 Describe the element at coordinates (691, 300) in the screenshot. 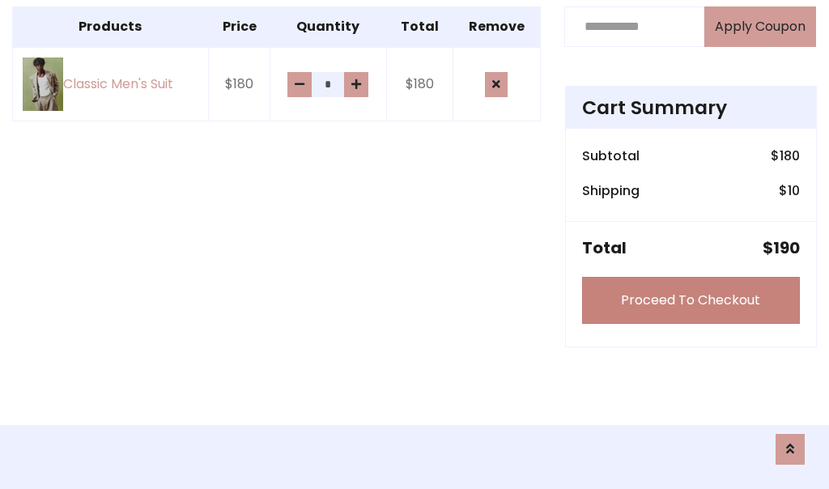

I see `a: Proceed To Checkout` at that location.